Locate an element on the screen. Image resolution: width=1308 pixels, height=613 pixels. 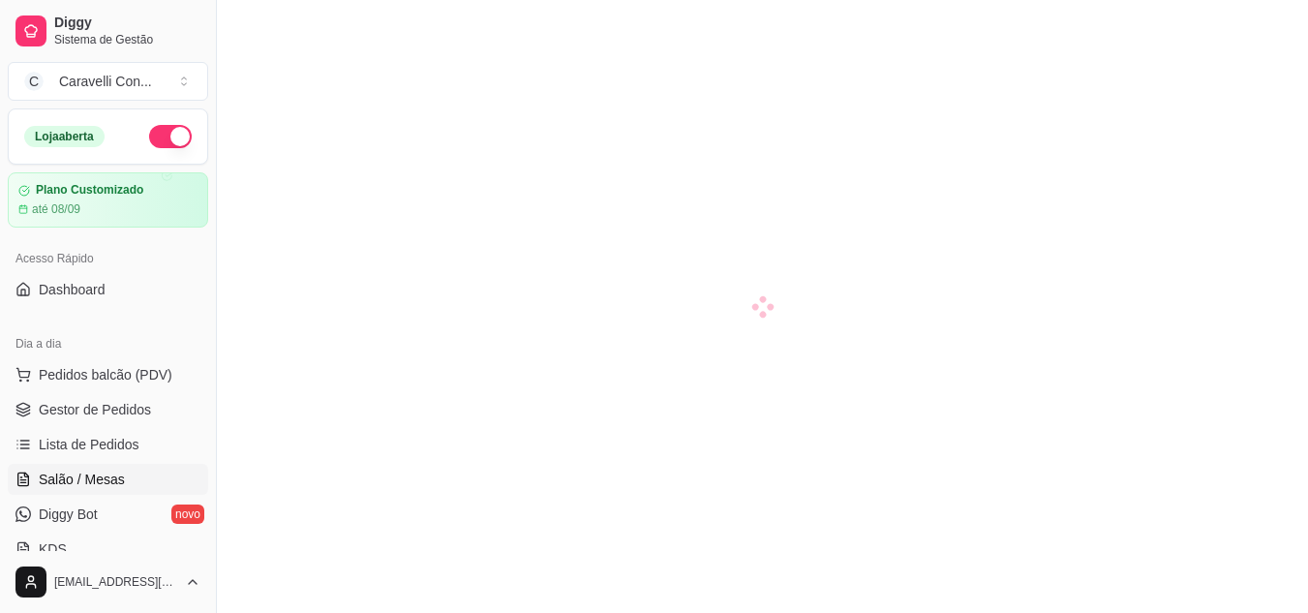
div: Dia a dia is located at coordinates (107, 344).